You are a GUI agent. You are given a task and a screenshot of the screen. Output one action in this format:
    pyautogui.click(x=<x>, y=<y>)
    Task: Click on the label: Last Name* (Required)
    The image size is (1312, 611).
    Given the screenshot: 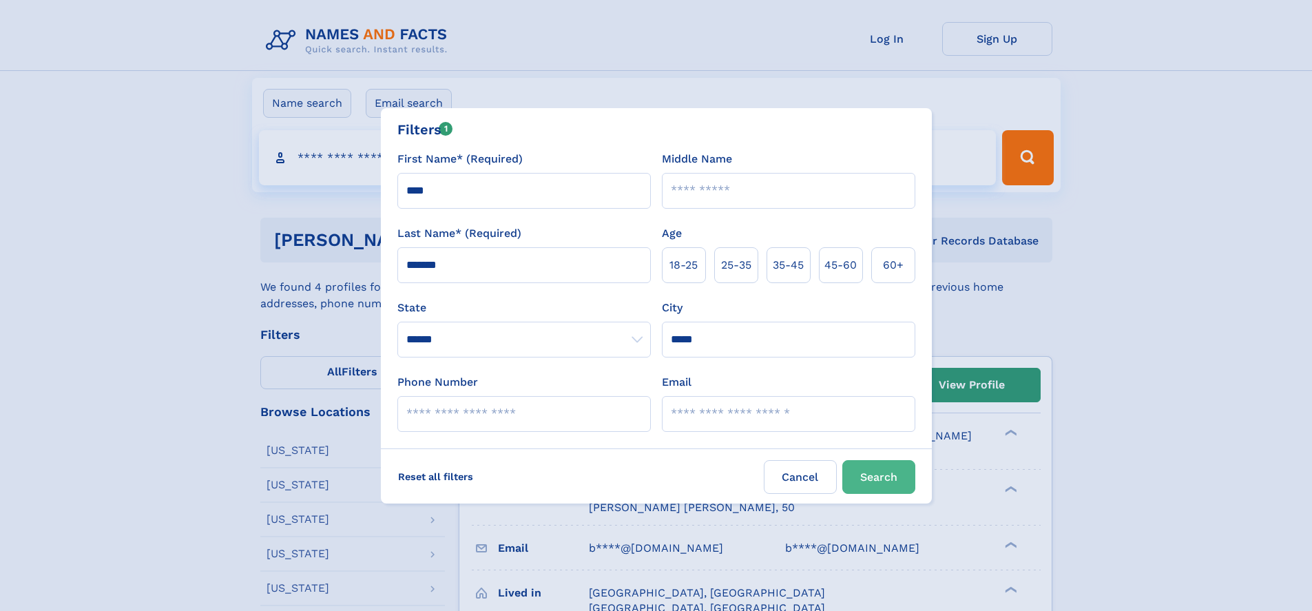 What is the action you would take?
    pyautogui.click(x=459, y=234)
    